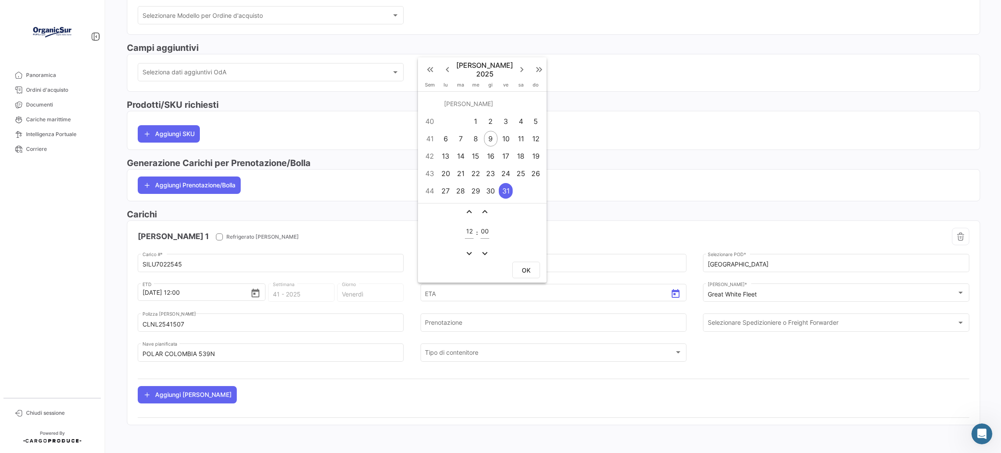  I want to click on p: Attivo 4 h fa, so click(60, 15).